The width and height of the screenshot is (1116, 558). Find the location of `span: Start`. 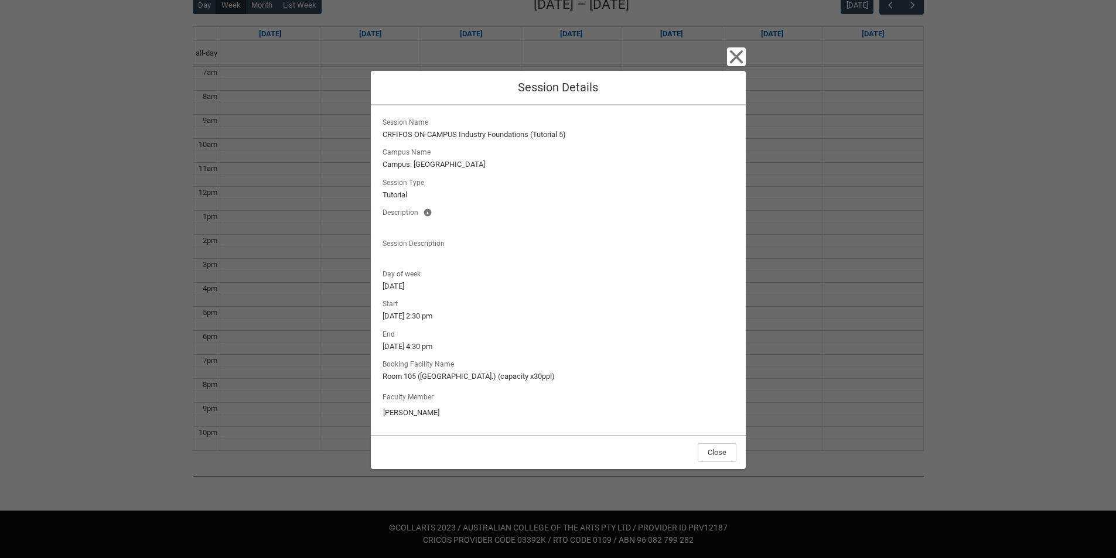

span: Start is located at coordinates (393, 303).